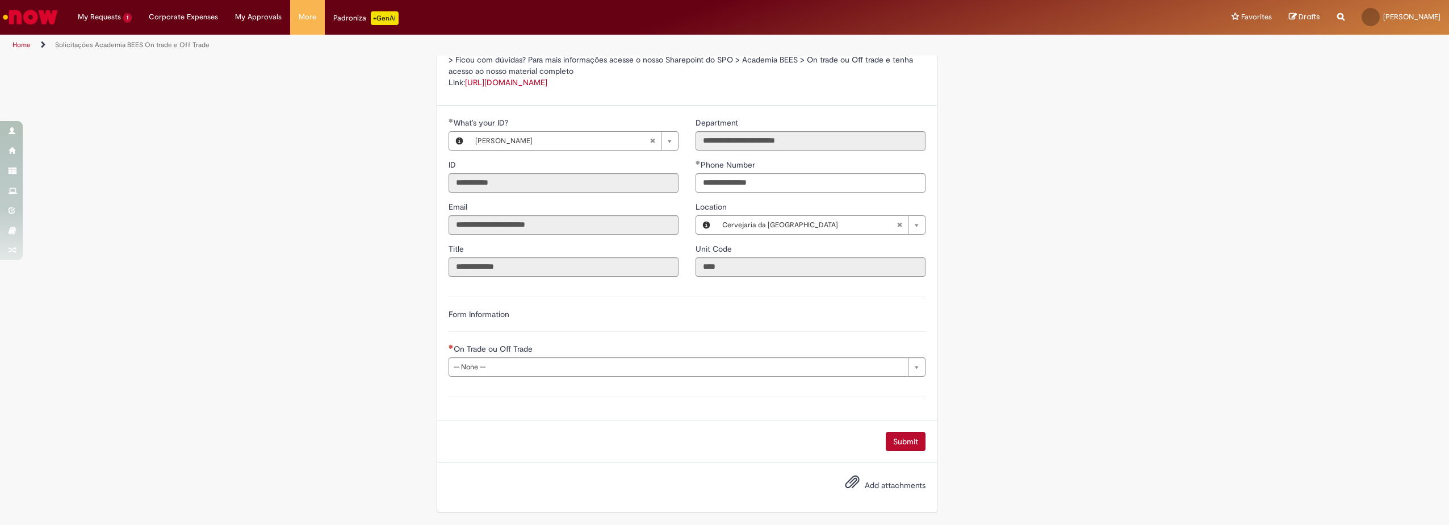 The height and width of the screenshot is (525, 1449). Describe the element at coordinates (563, 267) in the screenshot. I see `input: Title` at that location.